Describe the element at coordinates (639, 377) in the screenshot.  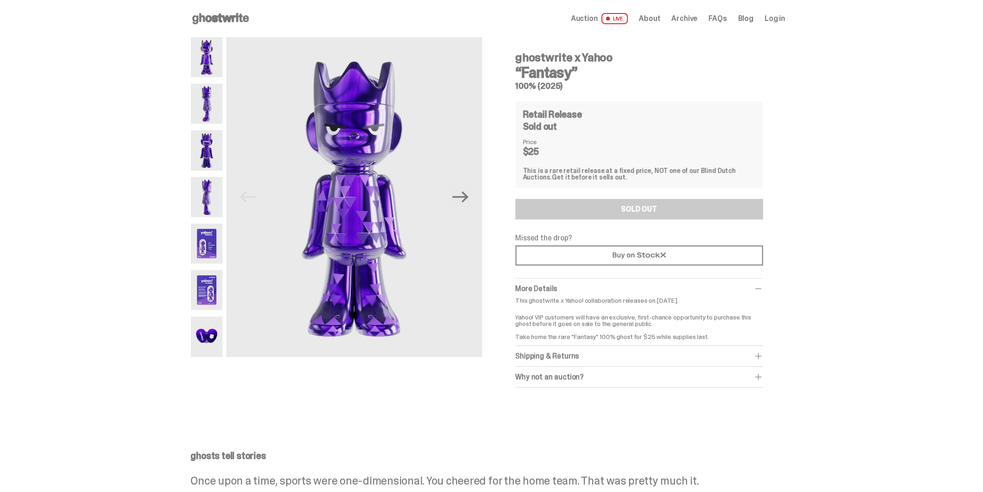
I see `div: Why not an auction?` at that location.